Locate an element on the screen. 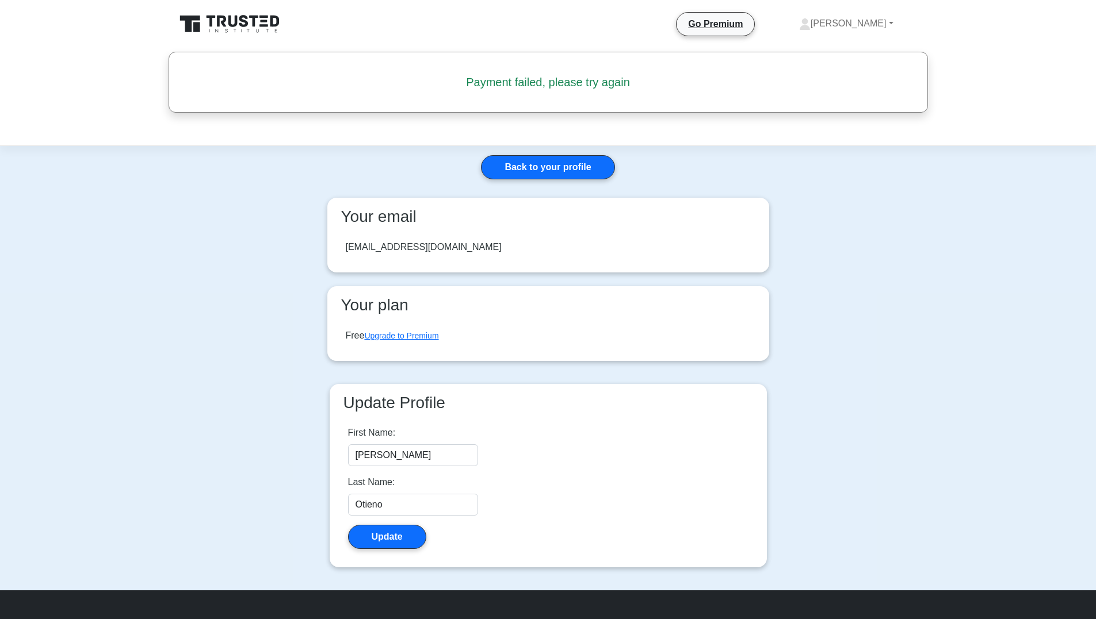 This screenshot has width=1096, height=619. button: Update is located at coordinates (387, 537).